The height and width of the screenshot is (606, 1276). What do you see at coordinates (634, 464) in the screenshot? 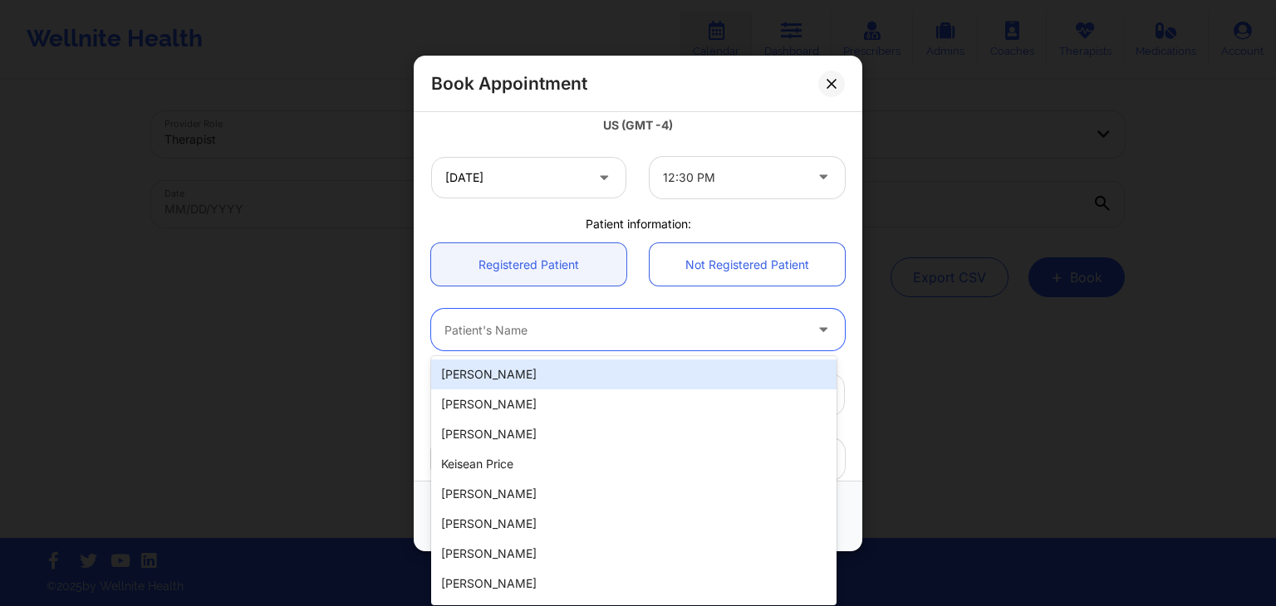
I see `div: Keisean Price` at bounding box center [634, 464].